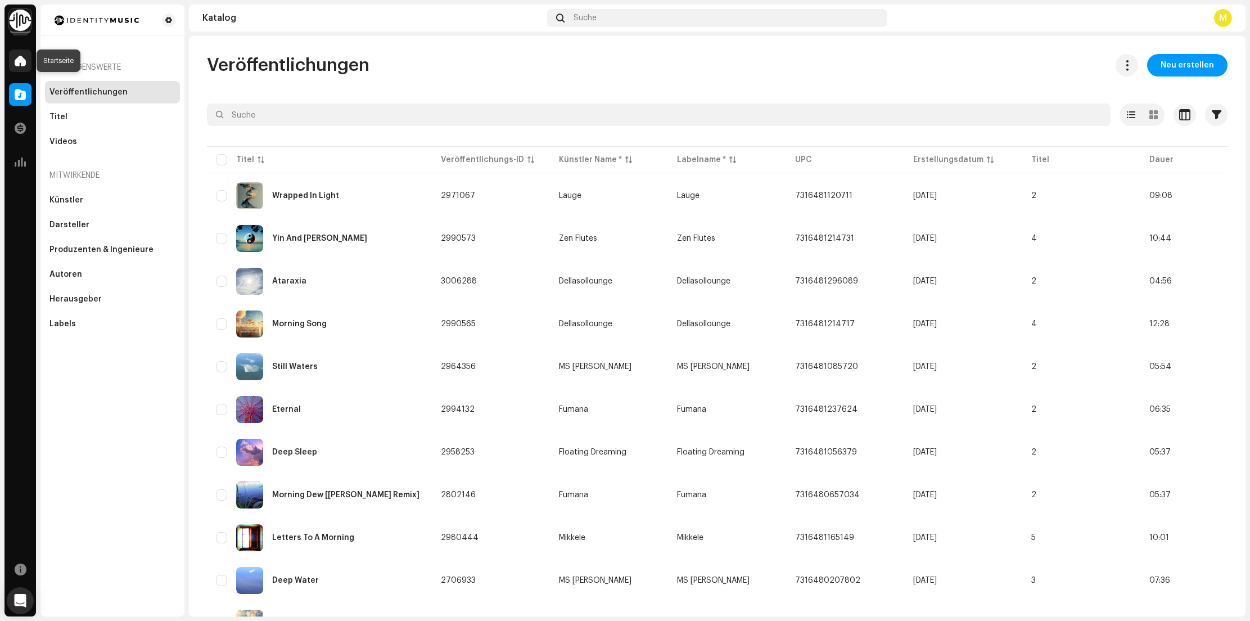 This screenshot has width=1250, height=621. I want to click on div: Fumana, so click(574, 410).